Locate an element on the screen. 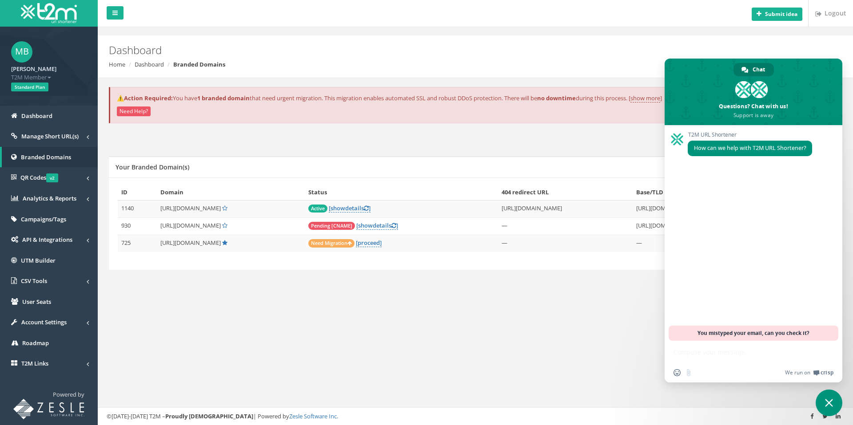 Image resolution: width=853 pixels, height=425 pixels. td: 1140 is located at coordinates (137, 209).